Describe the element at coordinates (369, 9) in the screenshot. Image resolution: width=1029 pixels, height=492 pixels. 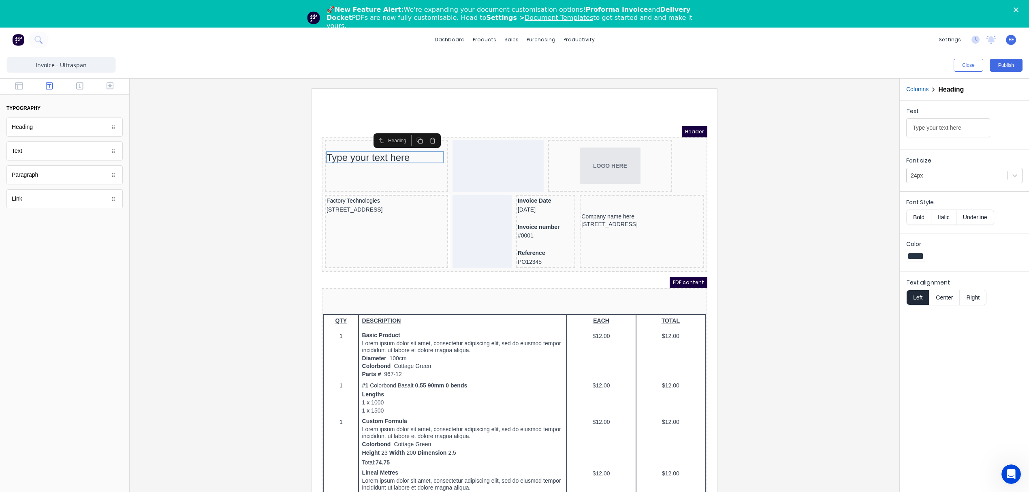
I see `b: New Feature Alert:` at that location.